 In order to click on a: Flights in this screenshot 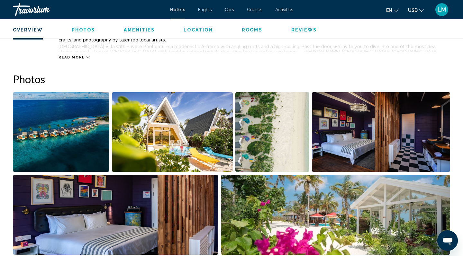, I will do `click(205, 10)`.